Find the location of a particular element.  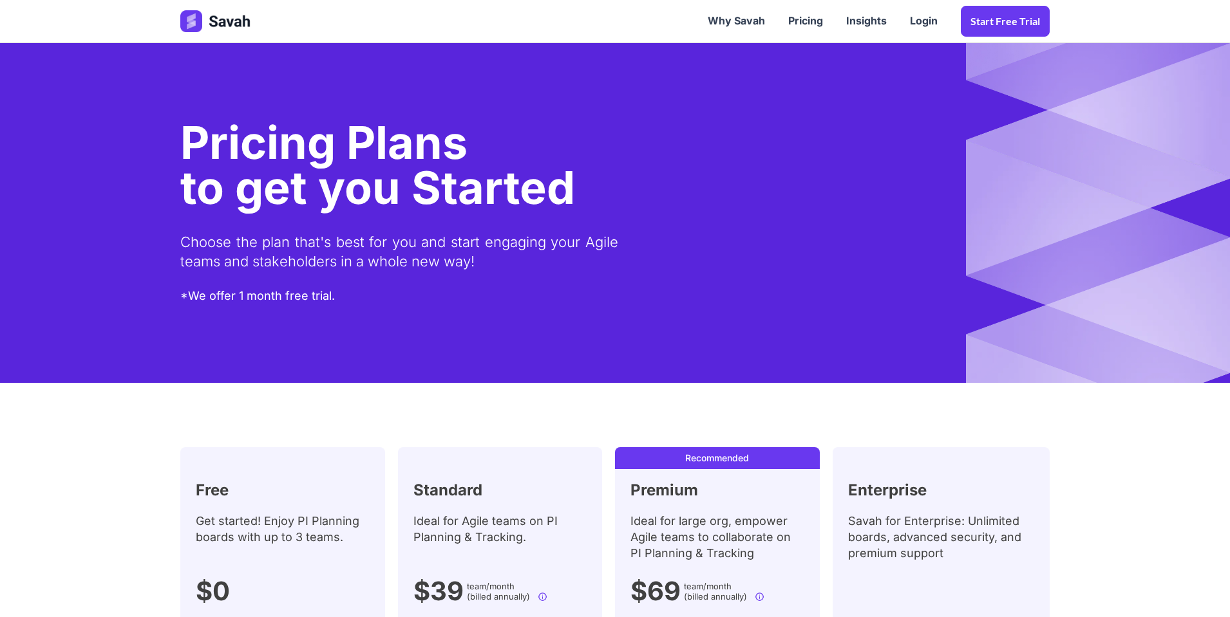

h2: Free is located at coordinates (212, 491).